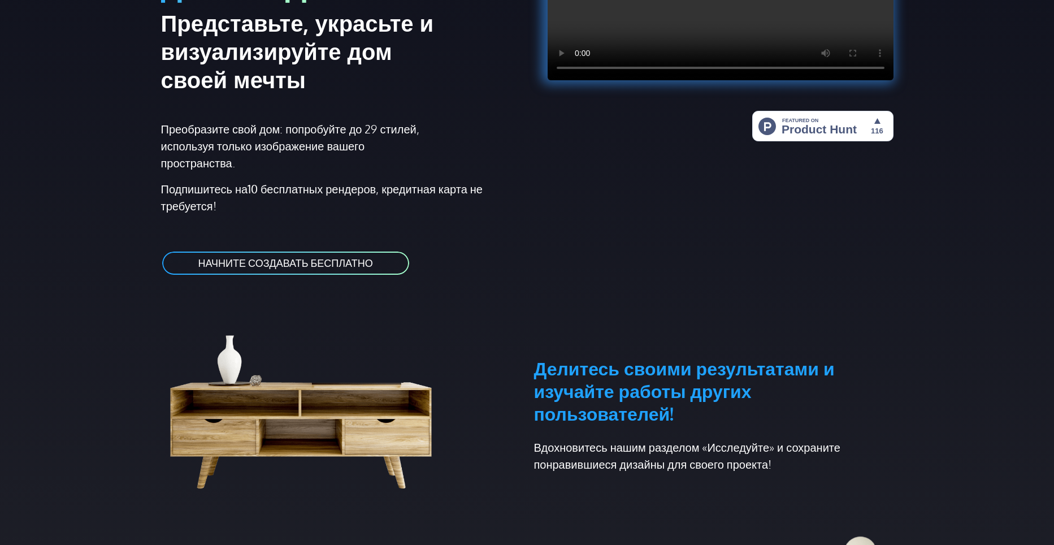 The height and width of the screenshot is (545, 1054). What do you see at coordinates (684, 390) in the screenshot?
I see `ya-tr-span: Делитесь своими результатами и изучайте работы других пользователей!` at bounding box center [684, 390].